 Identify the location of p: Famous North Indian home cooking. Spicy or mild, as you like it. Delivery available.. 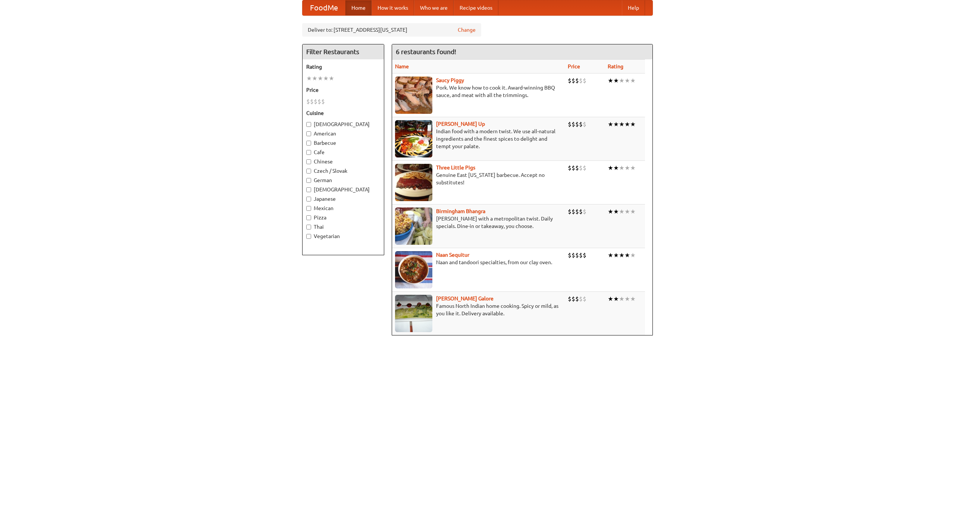
(478, 310).